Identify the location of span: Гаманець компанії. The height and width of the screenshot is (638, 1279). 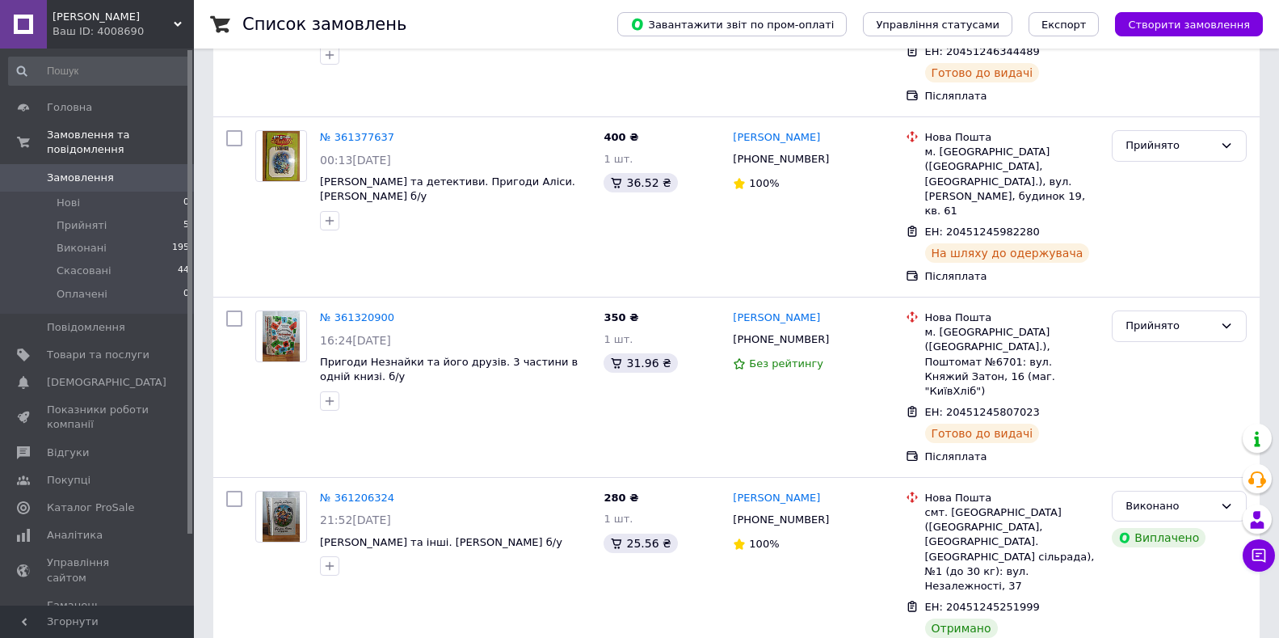
(98, 613).